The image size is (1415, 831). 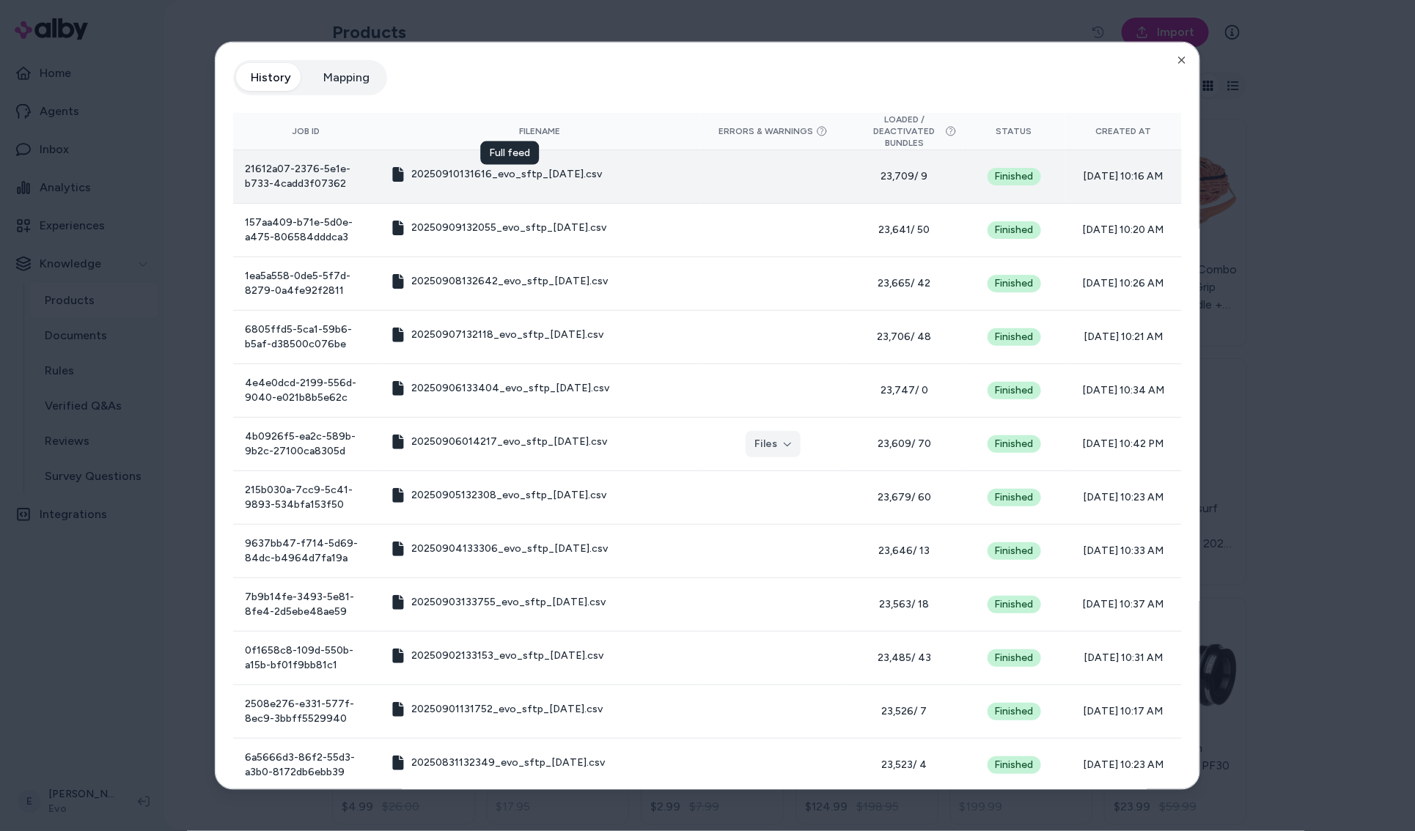 What do you see at coordinates (306, 444) in the screenshot?
I see `td: 4b0926f5-ea2c-589b-9b2c-27100ca8305d` at bounding box center [306, 444].